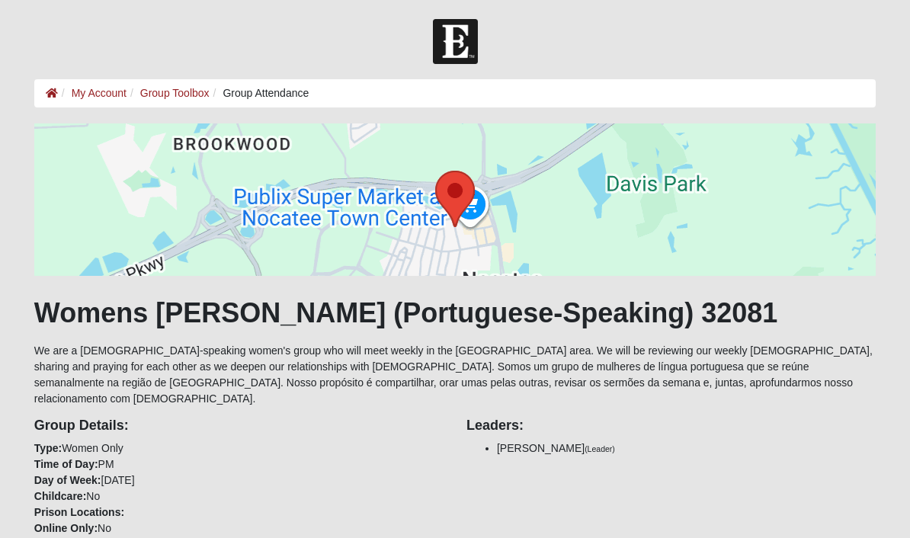 The image size is (910, 538). What do you see at coordinates (48, 448) in the screenshot?
I see `strong: Type:` at bounding box center [48, 448].